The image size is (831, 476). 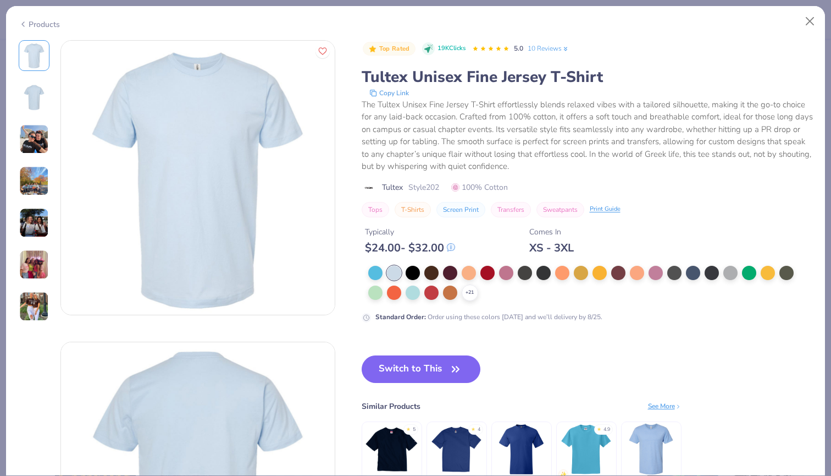 What do you see at coordinates (587, 135) in the screenshot?
I see `div: The Tultex Unisex Fine Jersey T-Shirt effortlessly blends relaxed vibes with a tailored silhouett...` at bounding box center [587, 135].